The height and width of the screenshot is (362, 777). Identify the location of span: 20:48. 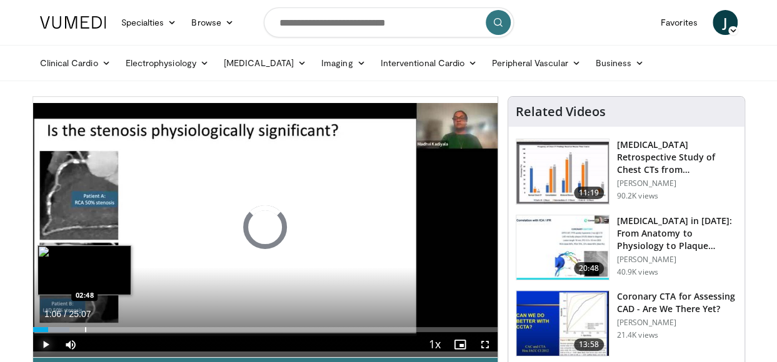
(589, 269).